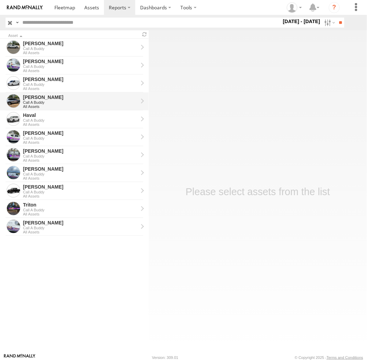 The height and width of the screenshot is (361, 367). What do you see at coordinates (20, 357) in the screenshot?
I see `a: Visit our Website` at bounding box center [20, 357].